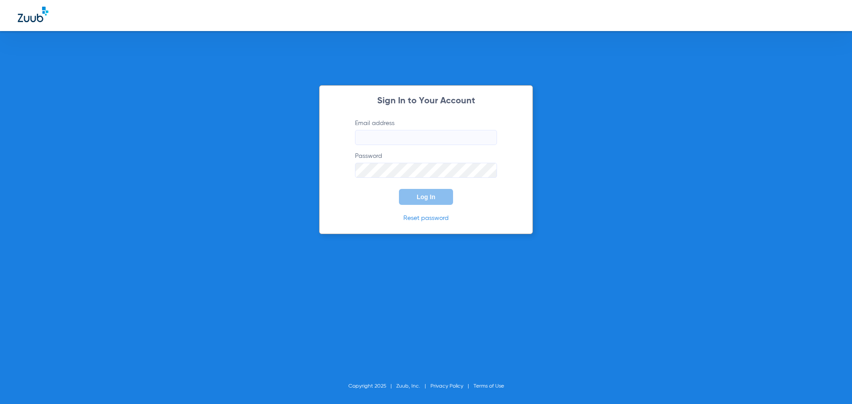 The image size is (852, 404). What do you see at coordinates (426, 197) in the screenshot?
I see `span: Log In` at bounding box center [426, 197].